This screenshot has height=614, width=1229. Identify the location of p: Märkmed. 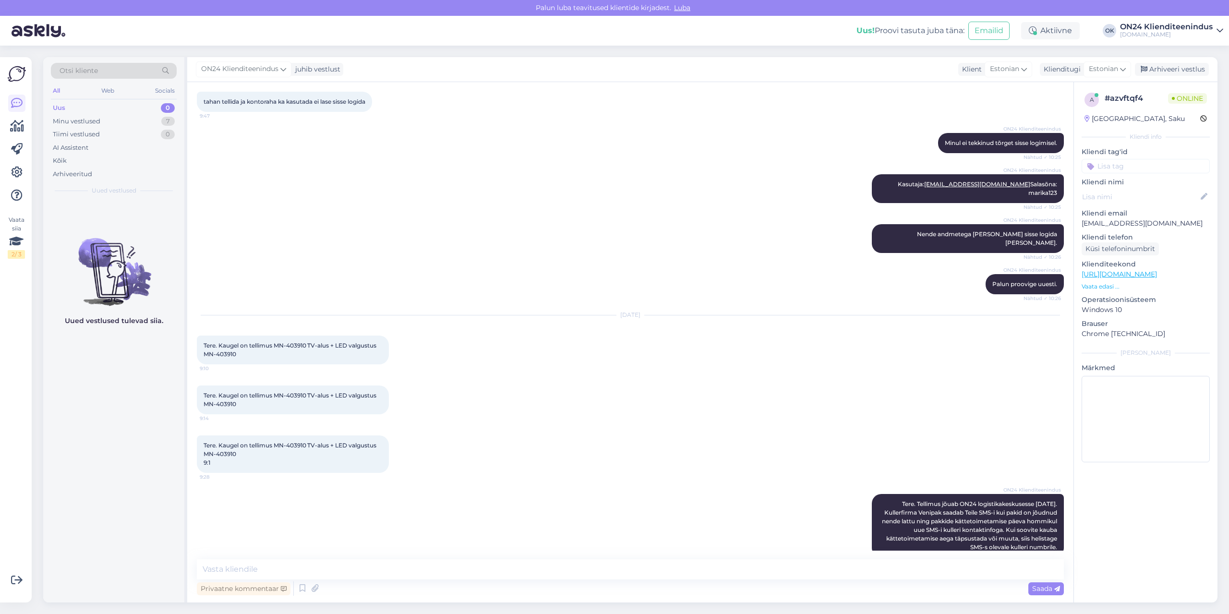
(1146, 368).